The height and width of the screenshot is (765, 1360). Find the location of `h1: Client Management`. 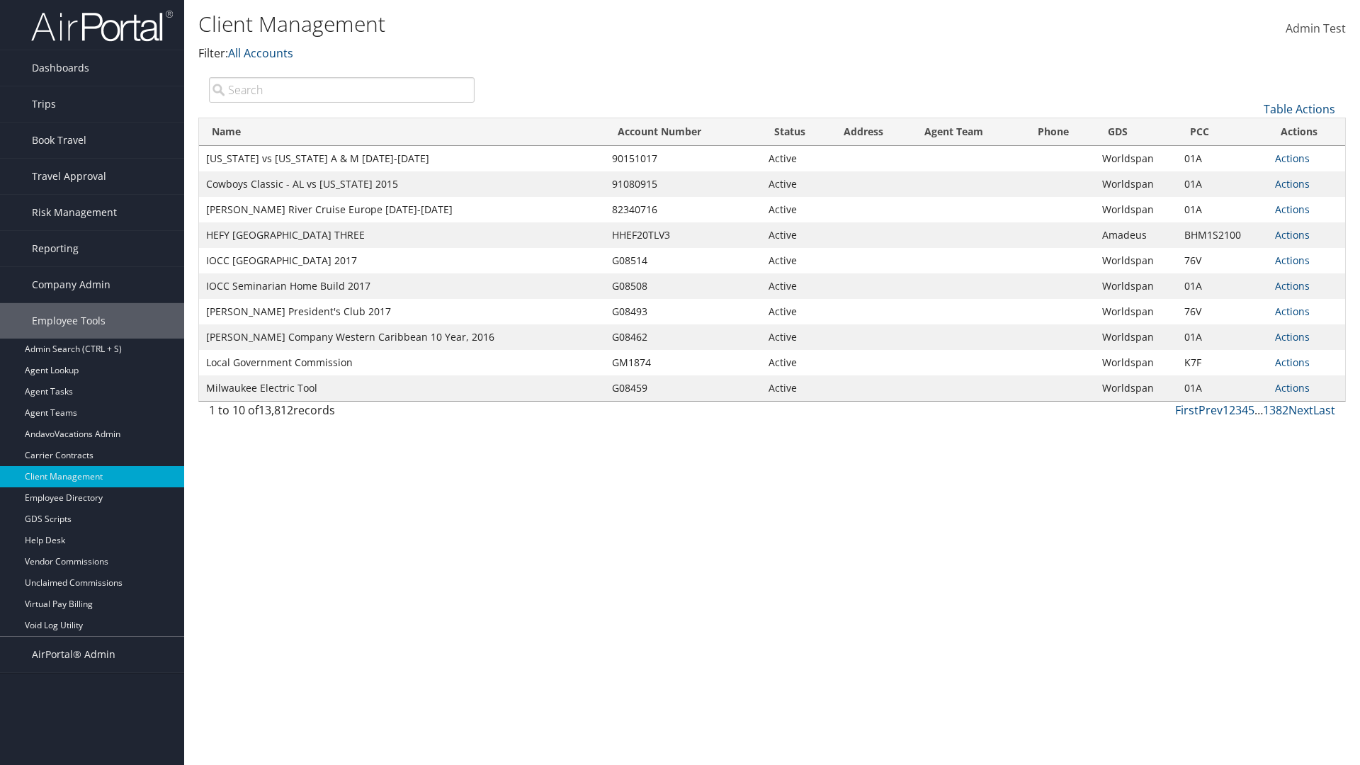

h1: Client Management is located at coordinates (581, 24).